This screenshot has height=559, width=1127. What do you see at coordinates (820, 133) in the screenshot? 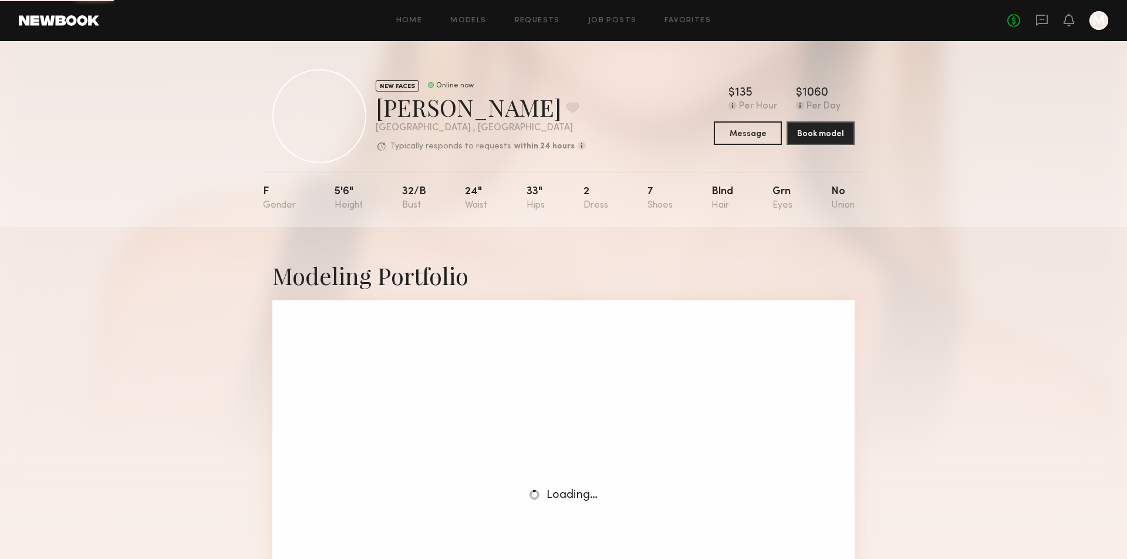
I see `a: Book model` at bounding box center [820, 133].